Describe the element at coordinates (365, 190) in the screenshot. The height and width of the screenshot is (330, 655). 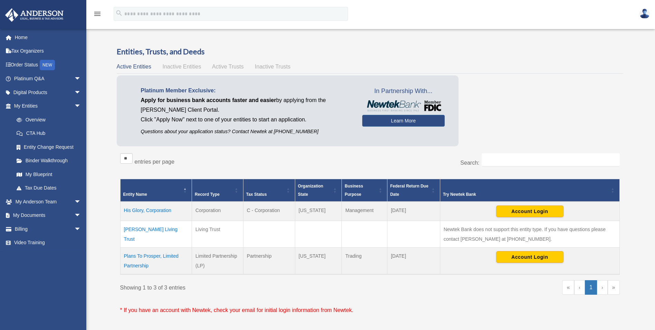
I see `th: Business Purpose: Activate to sort` at that location.